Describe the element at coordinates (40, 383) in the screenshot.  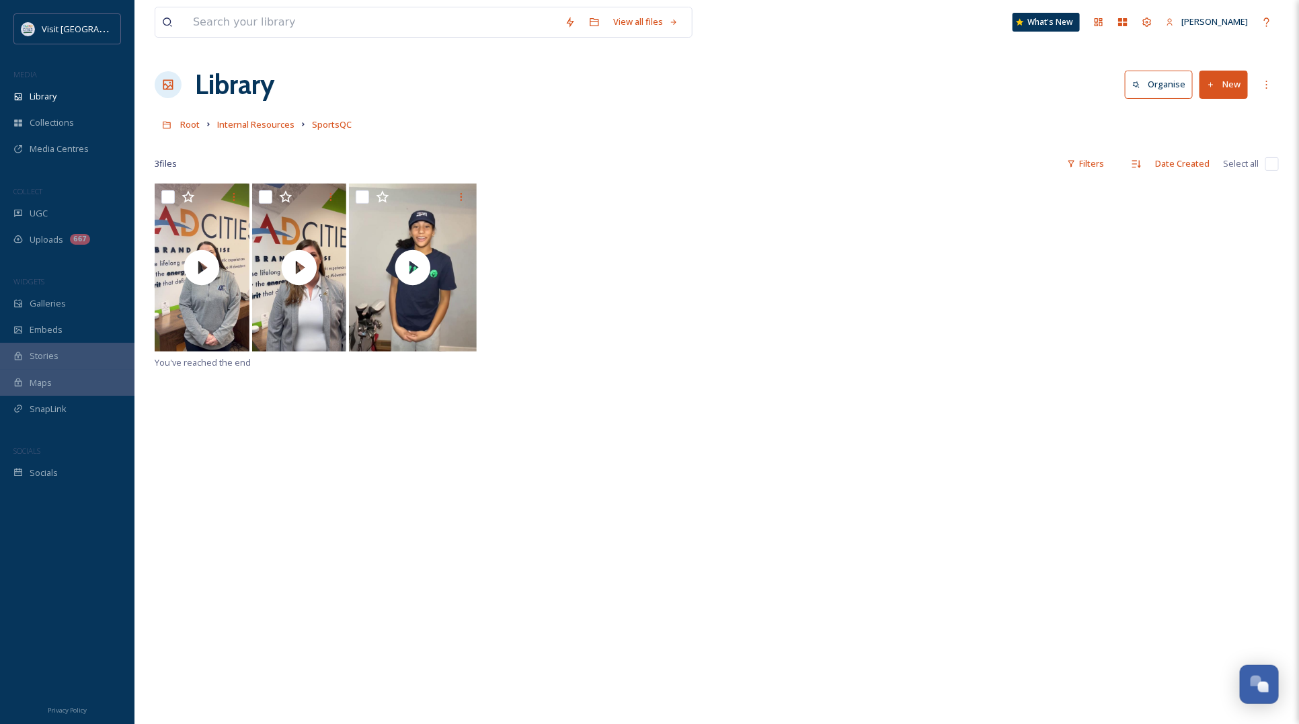
I see `span: Maps` at that location.